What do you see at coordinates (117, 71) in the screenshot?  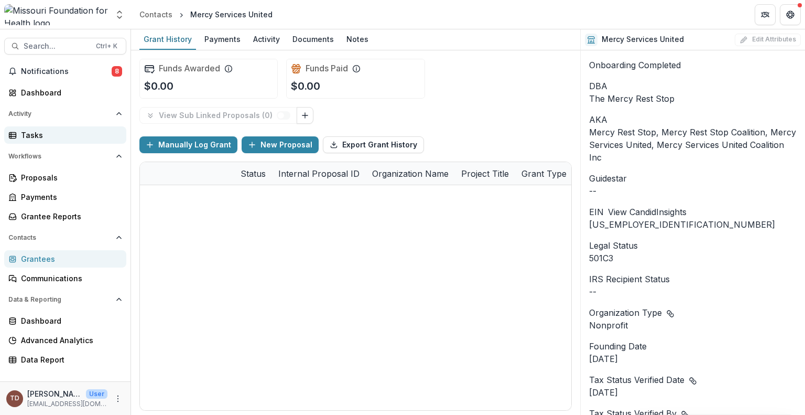 I see `span: 8` at bounding box center [117, 71].